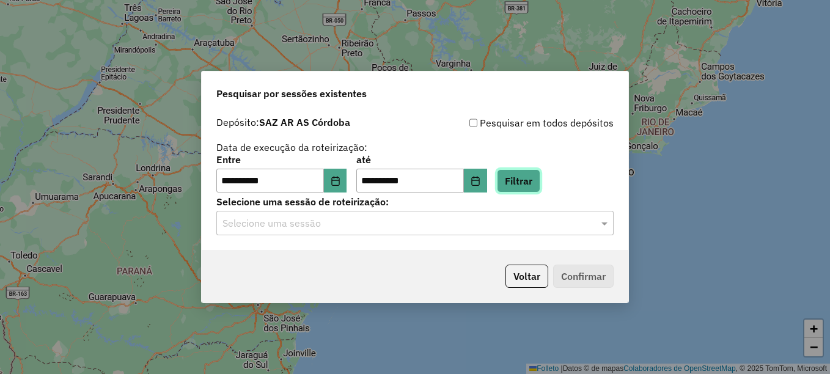  Describe the element at coordinates (292, 147) in the screenshot. I see `label: Data de execução da roteirização:` at that location.